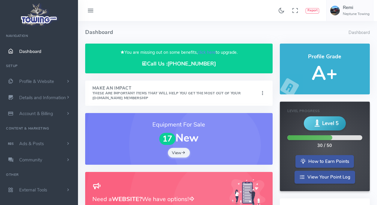  I want to click on h6: Neptune Towing, so click(356, 14).